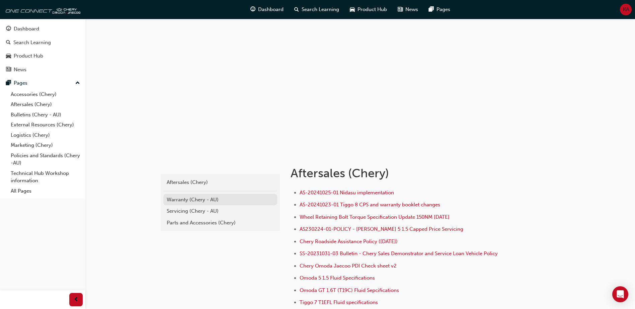 This screenshot has height=309, width=635. I want to click on span: prev-icon, so click(76, 300).